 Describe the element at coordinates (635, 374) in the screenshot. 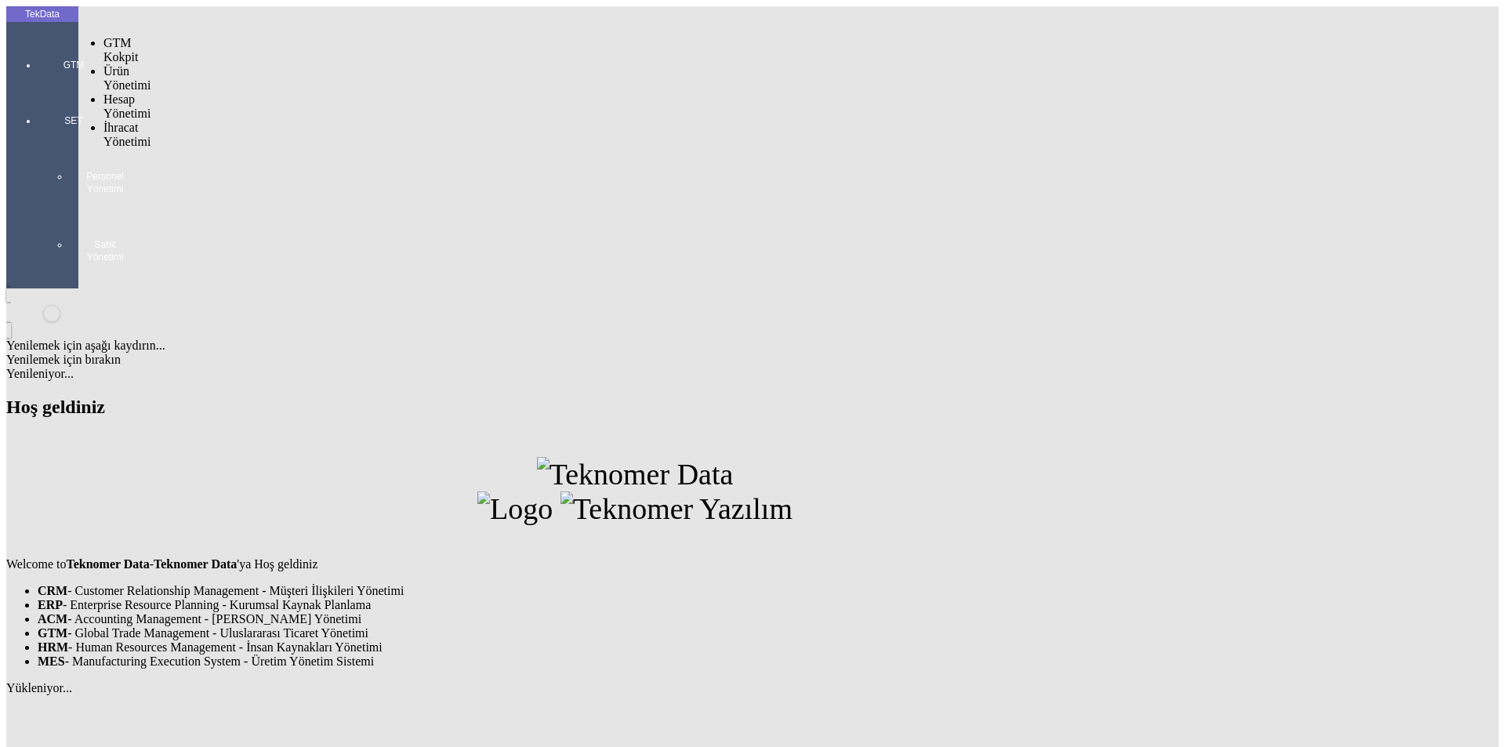

I see `div: Yenileniyor...` at that location.